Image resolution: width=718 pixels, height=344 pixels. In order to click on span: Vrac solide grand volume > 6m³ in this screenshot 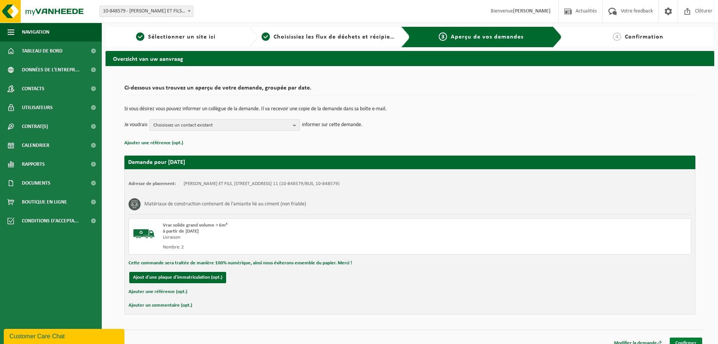, I will do `click(195, 225)`.